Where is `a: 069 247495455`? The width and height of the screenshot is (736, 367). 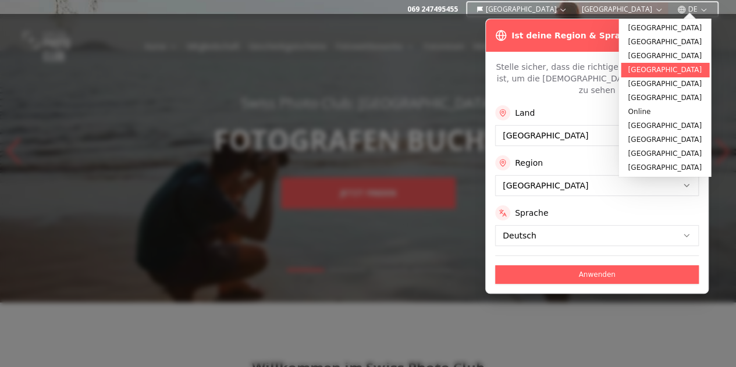 a: 069 247495455 is located at coordinates (432, 9).